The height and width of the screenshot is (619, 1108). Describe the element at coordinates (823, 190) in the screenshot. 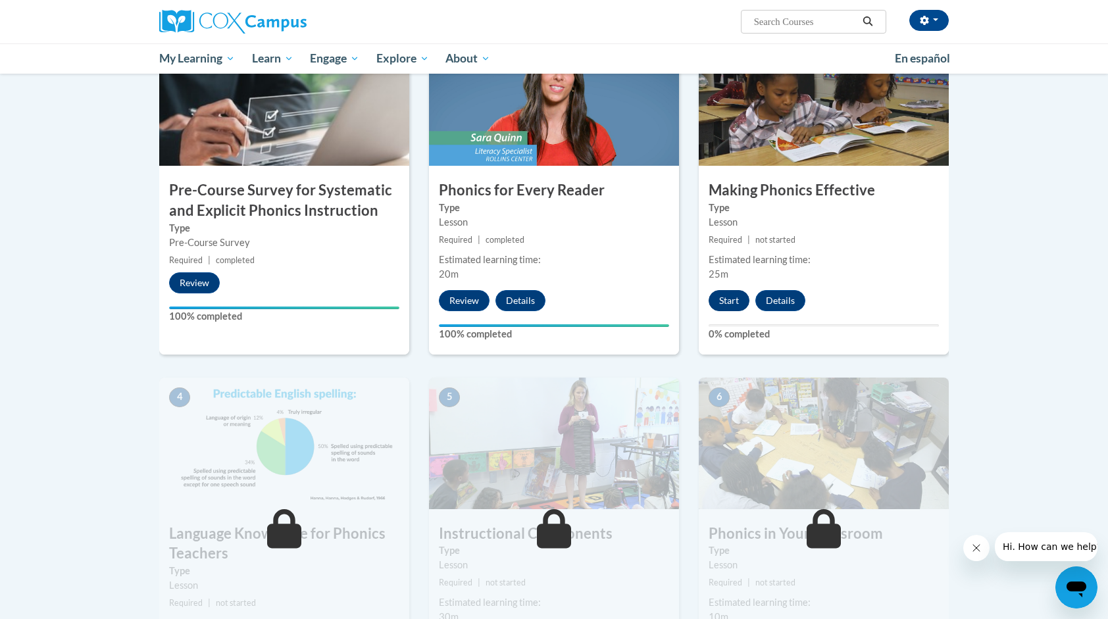

I see `h3: Making Phonics Effective` at that location.